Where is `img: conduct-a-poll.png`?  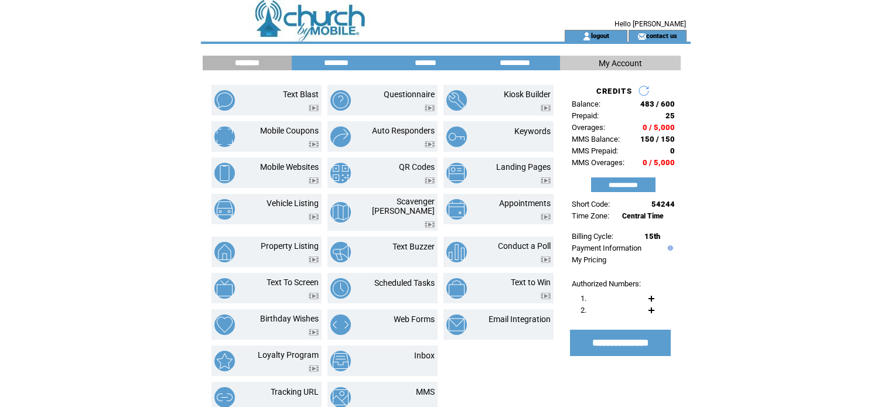 img: conduct-a-poll.png is located at coordinates (456, 252).